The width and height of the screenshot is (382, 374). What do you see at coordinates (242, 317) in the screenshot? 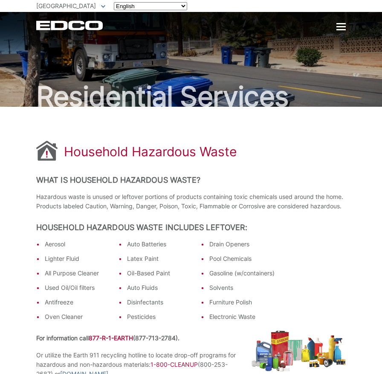
I see `li: Electronic Waste` at bounding box center [242, 317].